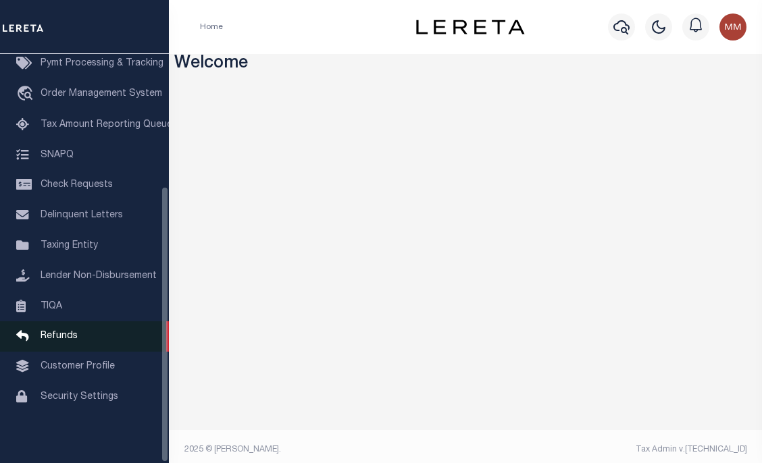  I want to click on span: Pymt Processing & Tracking, so click(102, 63).